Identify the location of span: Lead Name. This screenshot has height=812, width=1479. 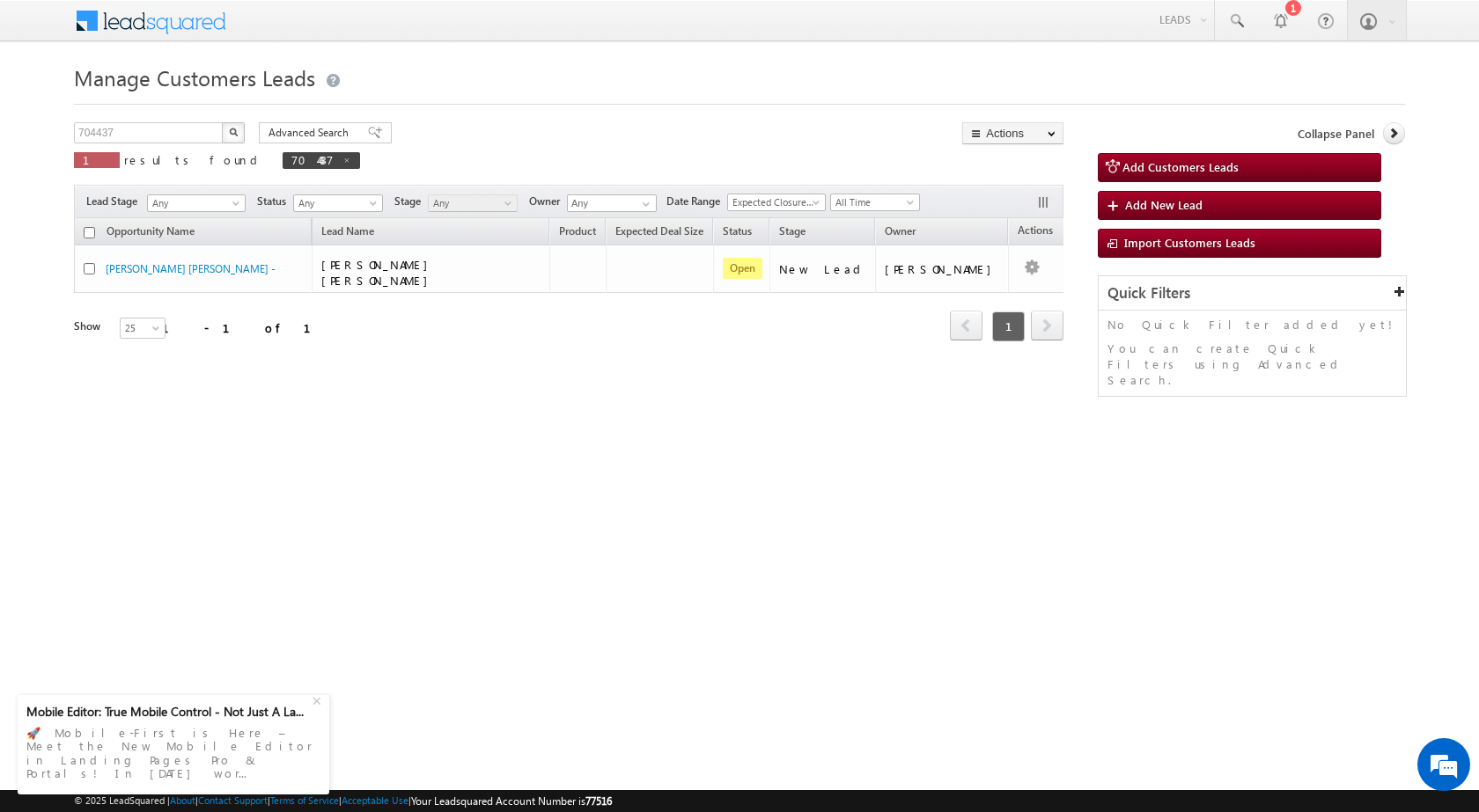
(348, 233).